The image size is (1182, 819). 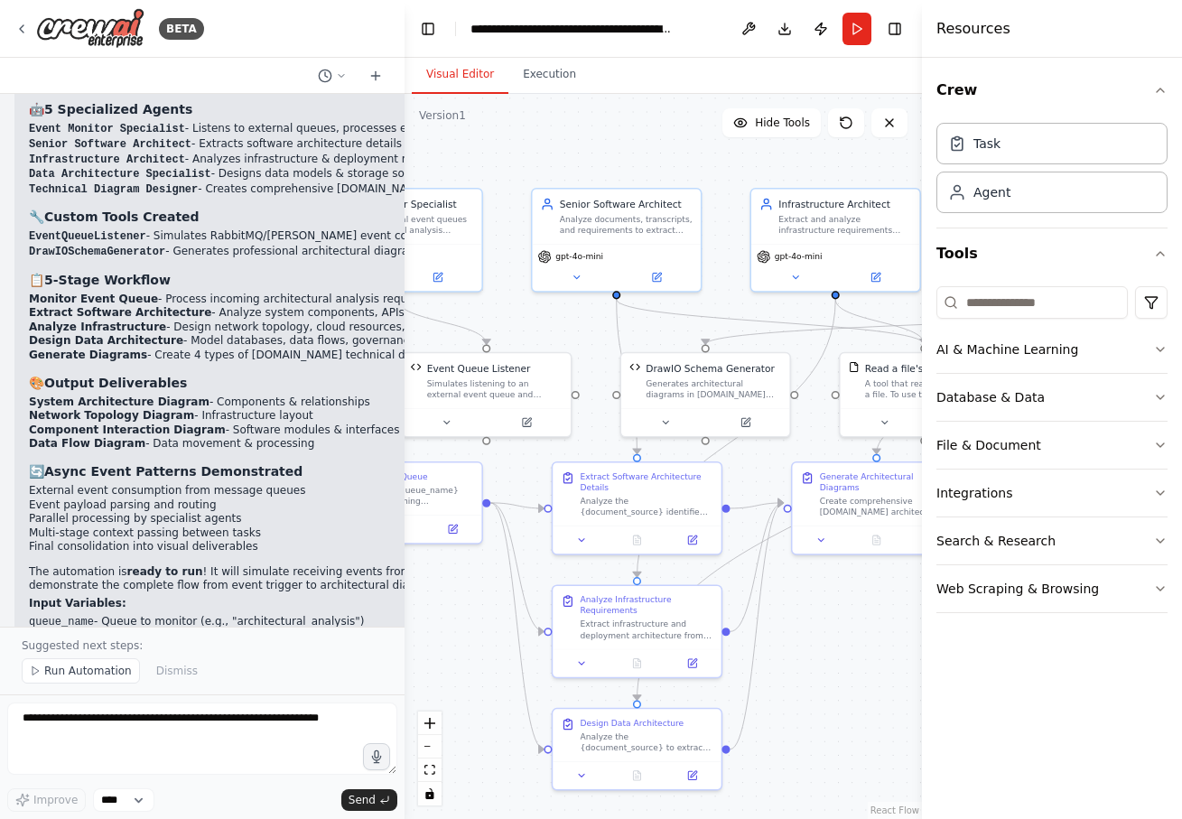 What do you see at coordinates (97, 252) in the screenshot?
I see `code: DrawIOSchemaGenerator` at bounding box center [97, 252].